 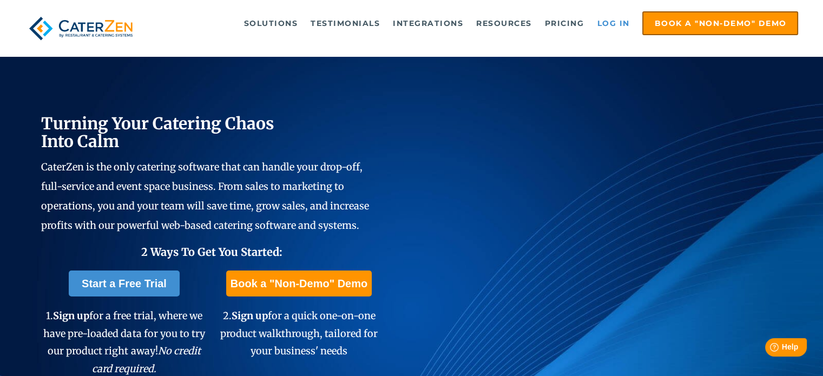 I want to click on span: CaterZen is the only catering software that can handle your drop-off, full-service and event spac..., so click(x=205, y=196).